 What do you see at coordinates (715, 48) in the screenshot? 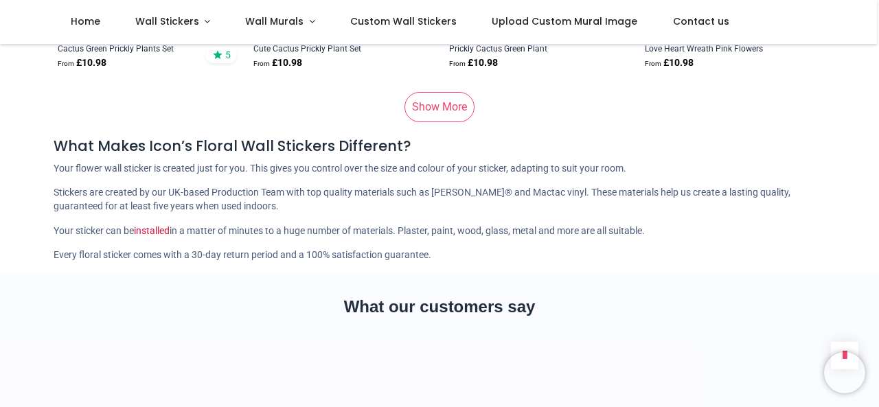
I see `div: Love Heart Wreath Pink Flowers` at bounding box center [715, 48].